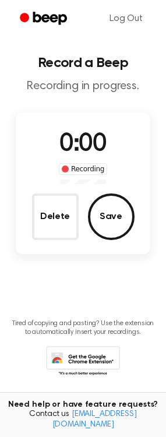 The image size is (166, 437). Describe the element at coordinates (83, 63) in the screenshot. I see `h1: Record a Beep` at that location.